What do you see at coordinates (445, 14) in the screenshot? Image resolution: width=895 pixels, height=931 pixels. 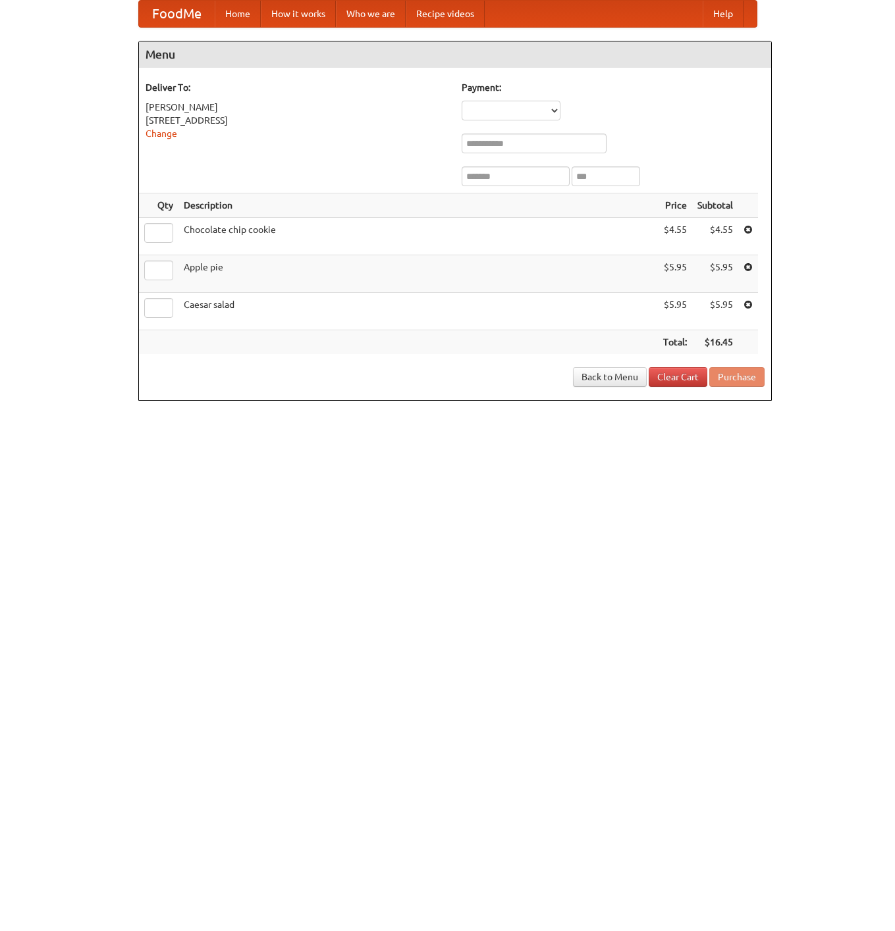 I see `a: Recipe videos` at bounding box center [445, 14].